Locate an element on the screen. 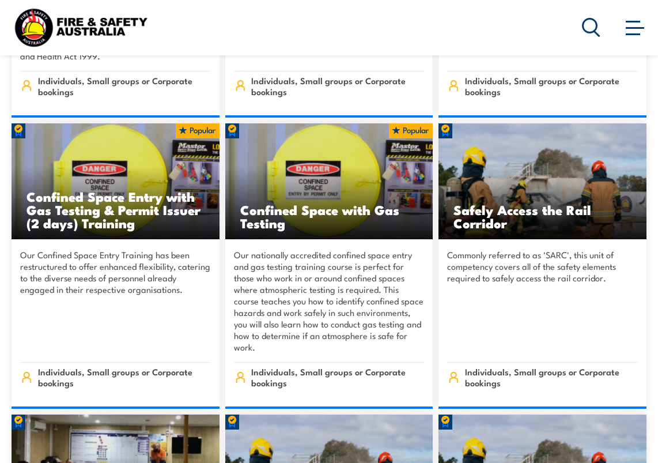  a: Confined Space Entry with Gas Testing & Permit Issuer (2 days) Training is located at coordinates (115, 181).